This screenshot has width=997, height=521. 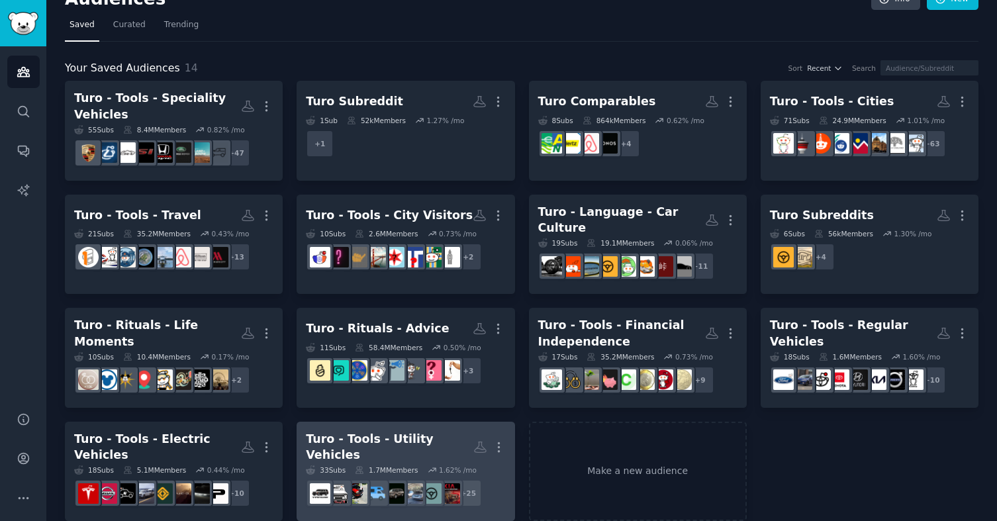 I want to click on img: AskLosAngeles, so click(x=338, y=257).